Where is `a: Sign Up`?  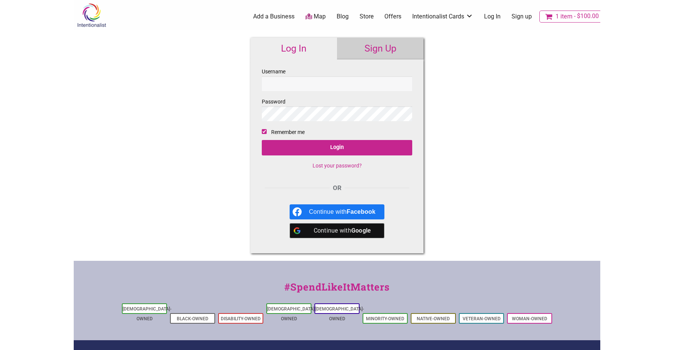
a: Sign Up is located at coordinates (380, 48).